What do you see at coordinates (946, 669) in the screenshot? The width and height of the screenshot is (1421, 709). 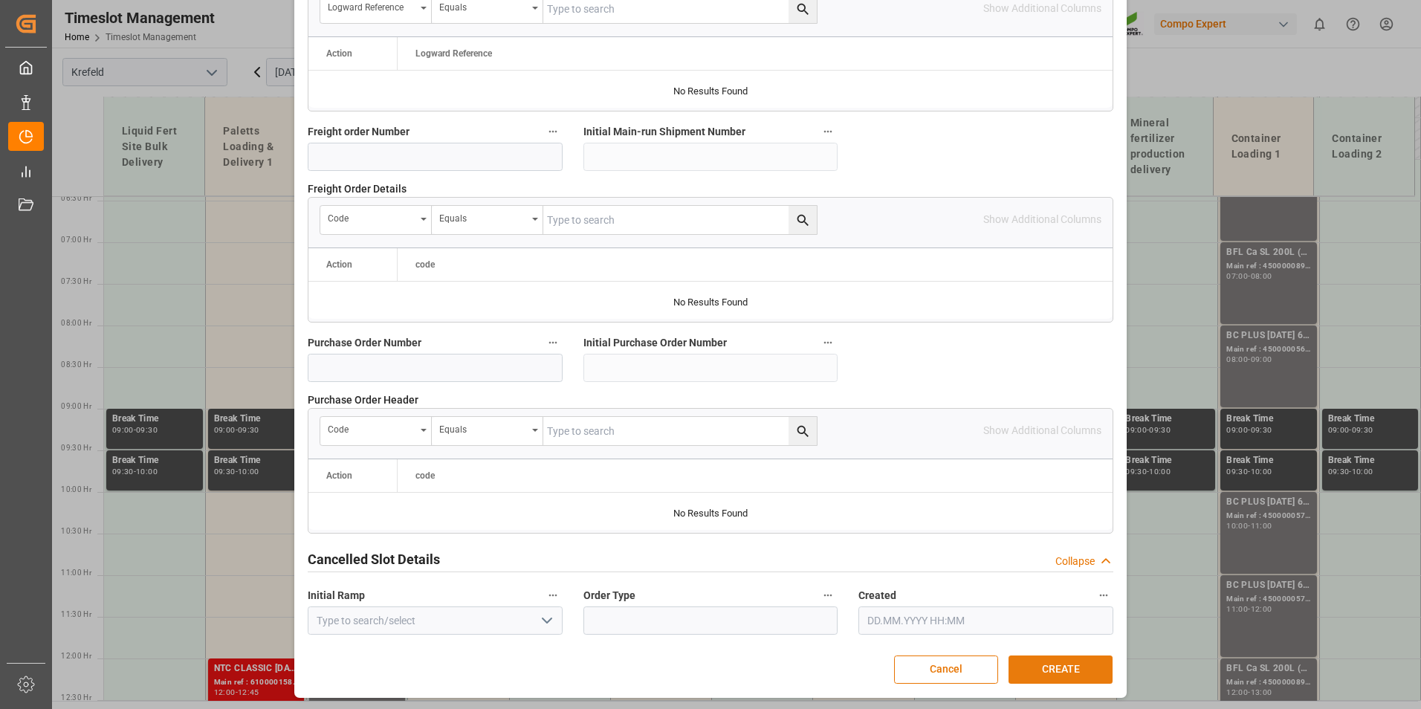 I see `button: Cancel` at bounding box center [946, 669].